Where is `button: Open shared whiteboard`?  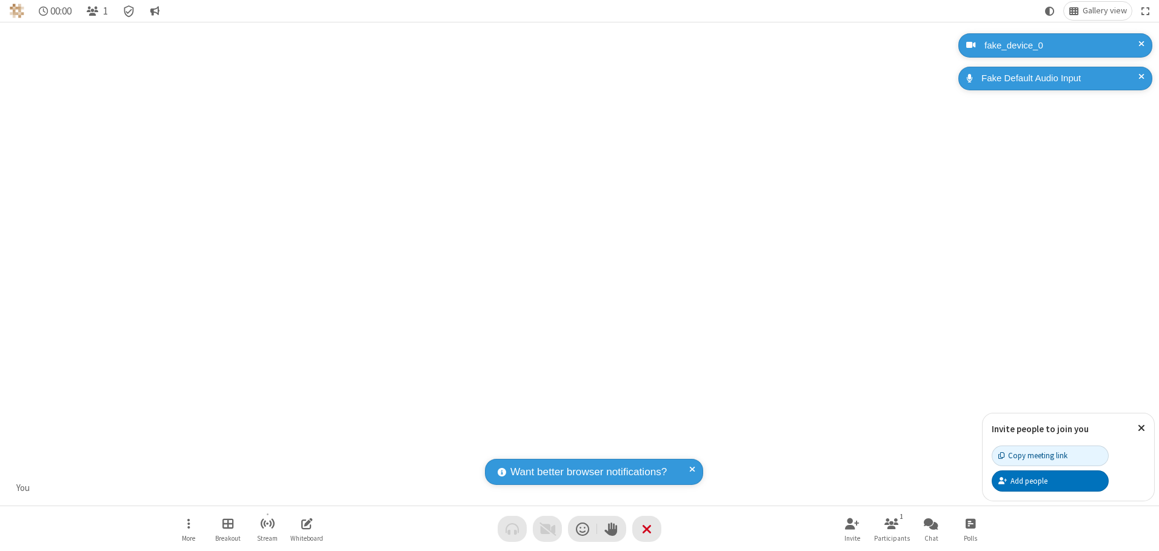 button: Open shared whiteboard is located at coordinates (307, 529).